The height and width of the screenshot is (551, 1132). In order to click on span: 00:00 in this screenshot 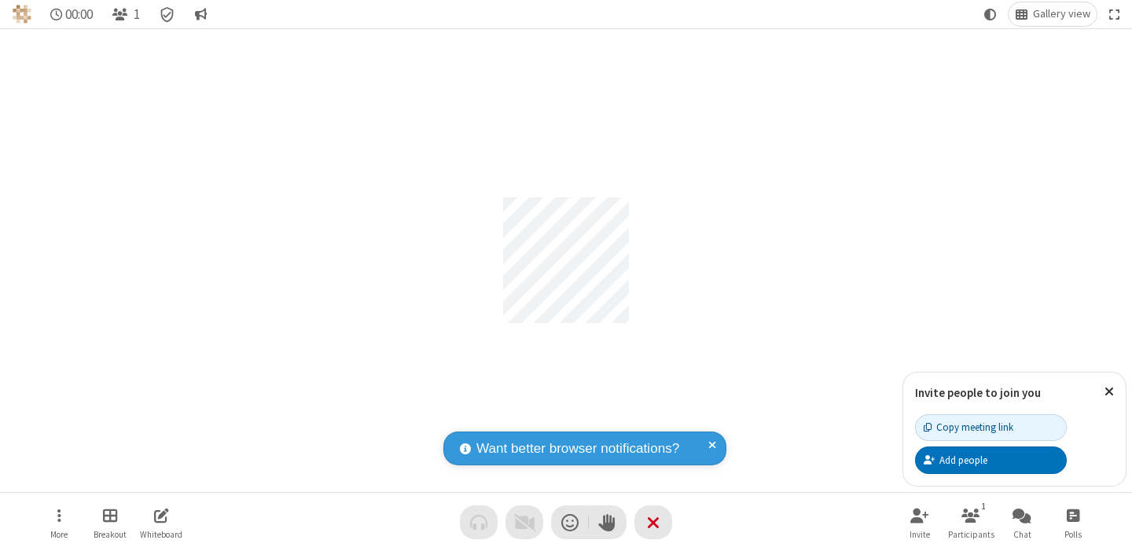, I will do `click(79, 14)`.